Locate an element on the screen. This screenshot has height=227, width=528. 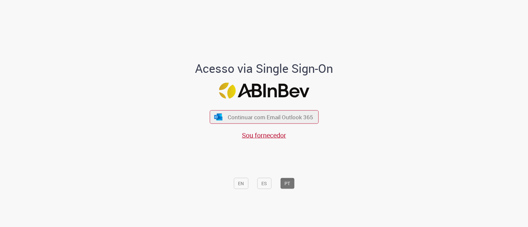
img: Logo ABInBev is located at coordinates (264, 91).